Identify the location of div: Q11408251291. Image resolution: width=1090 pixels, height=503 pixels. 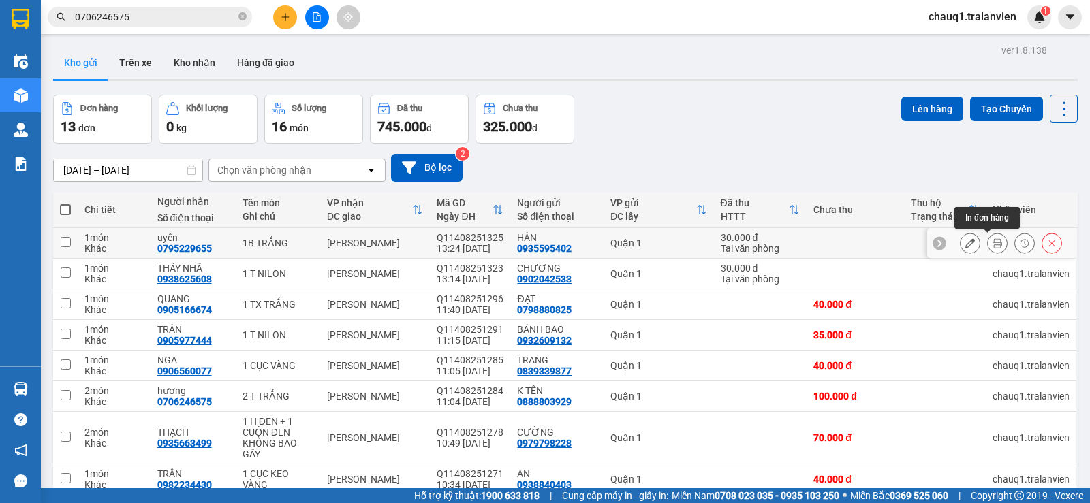
(470, 330).